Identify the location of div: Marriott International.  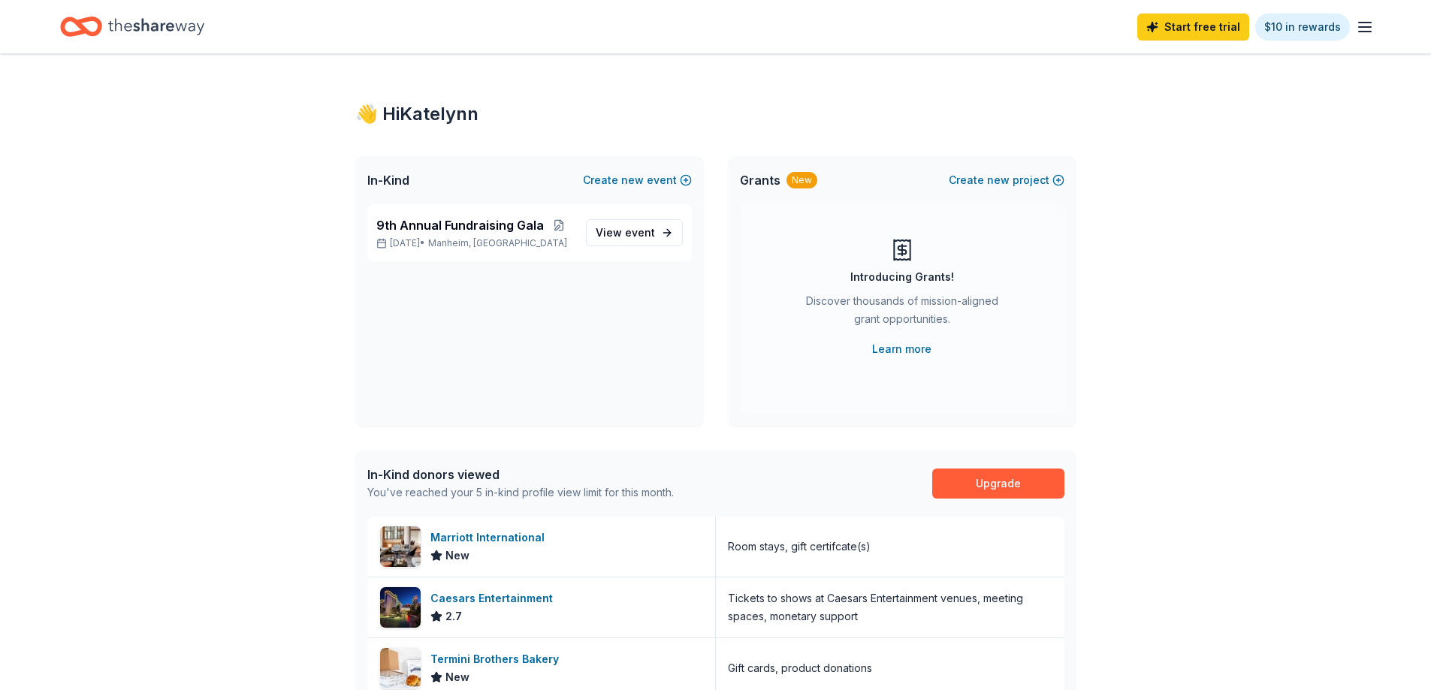
(490, 538).